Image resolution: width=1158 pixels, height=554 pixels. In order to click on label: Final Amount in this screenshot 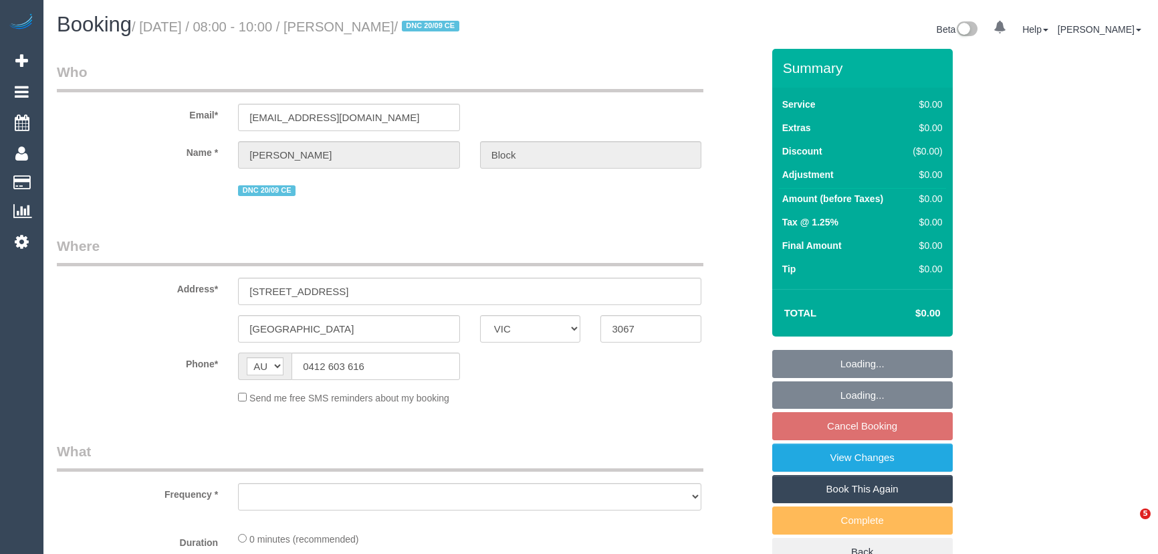, I will do `click(812, 245)`.